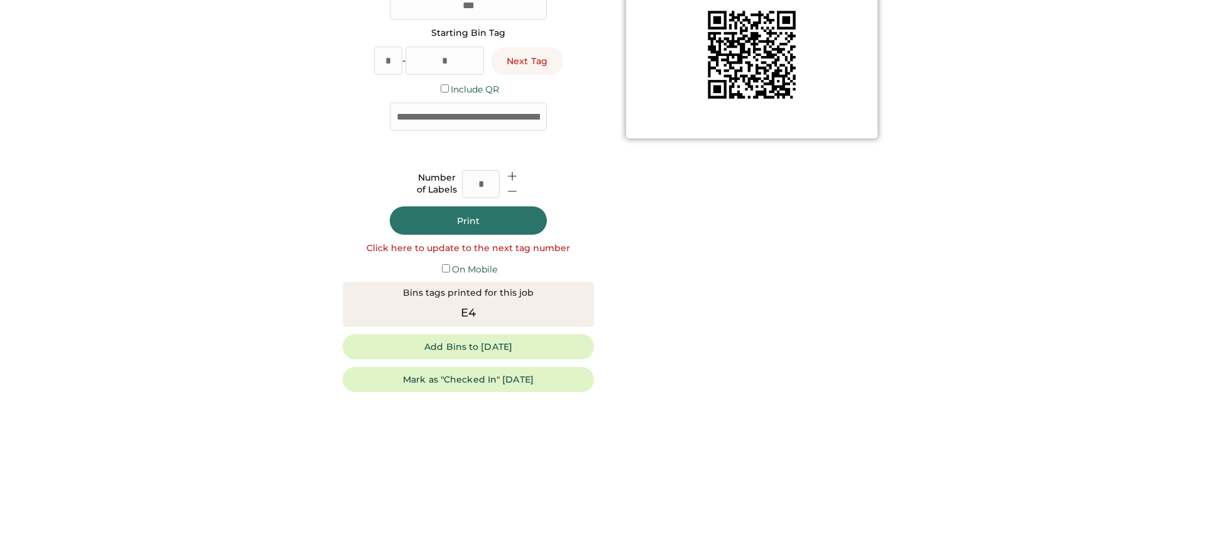 The width and height of the screenshot is (1205, 555). Describe the element at coordinates (475, 89) in the screenshot. I see `label: Include QR` at that location.